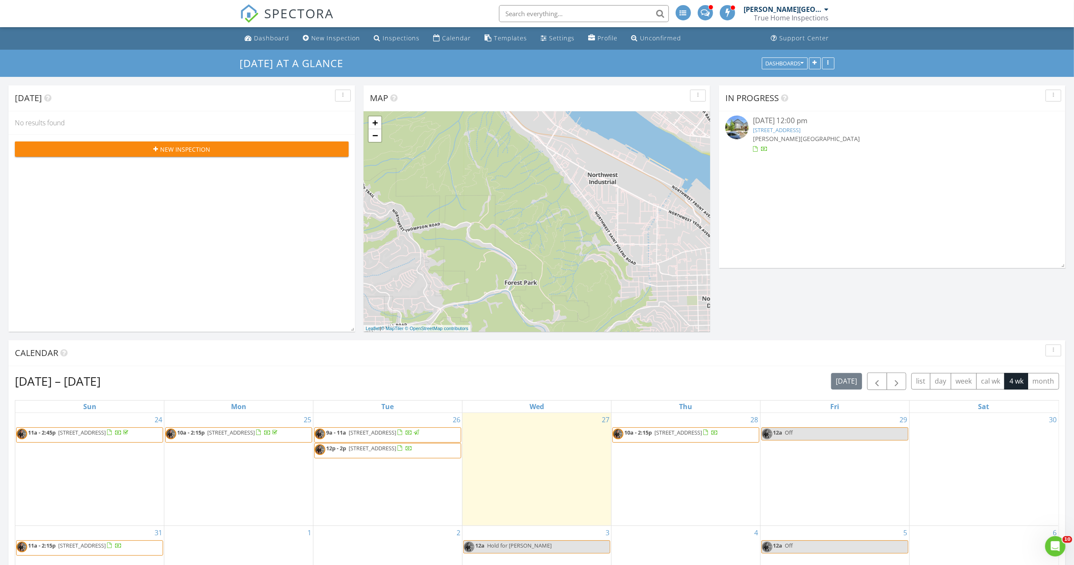 This screenshot has height=565, width=1074. I want to click on span: 10, so click(1067, 539).